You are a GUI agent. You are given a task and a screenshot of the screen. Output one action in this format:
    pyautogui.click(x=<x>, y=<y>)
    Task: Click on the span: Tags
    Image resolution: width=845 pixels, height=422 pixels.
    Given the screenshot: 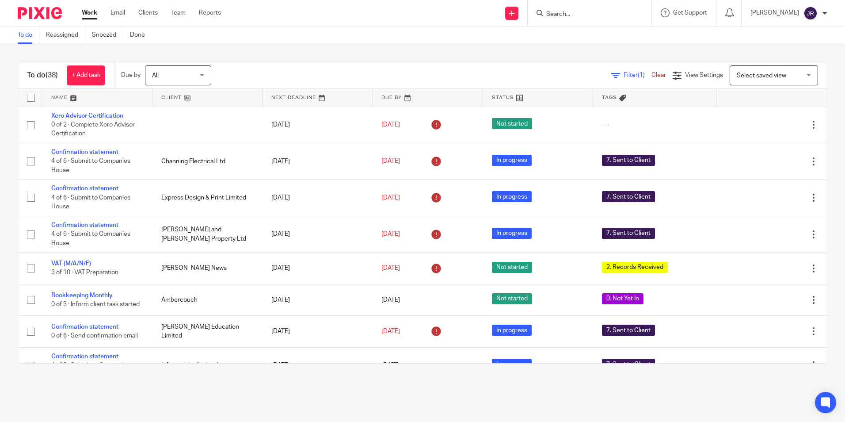 What is the action you would take?
    pyautogui.click(x=609, y=97)
    